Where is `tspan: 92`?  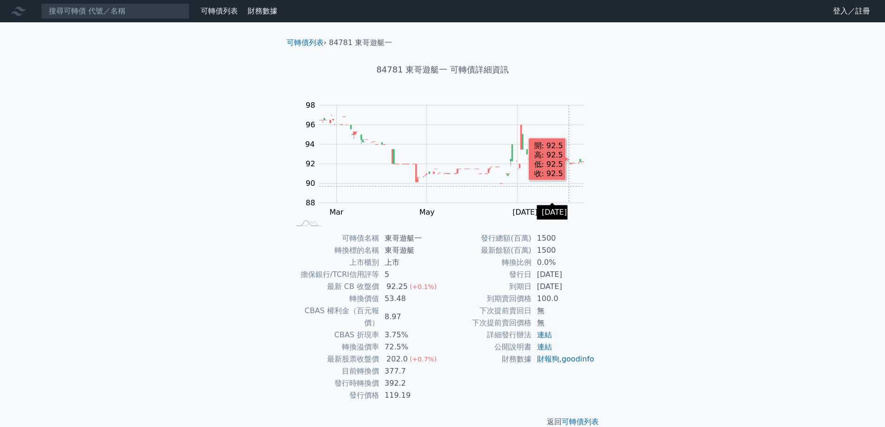
tspan: 92 is located at coordinates (310, 163).